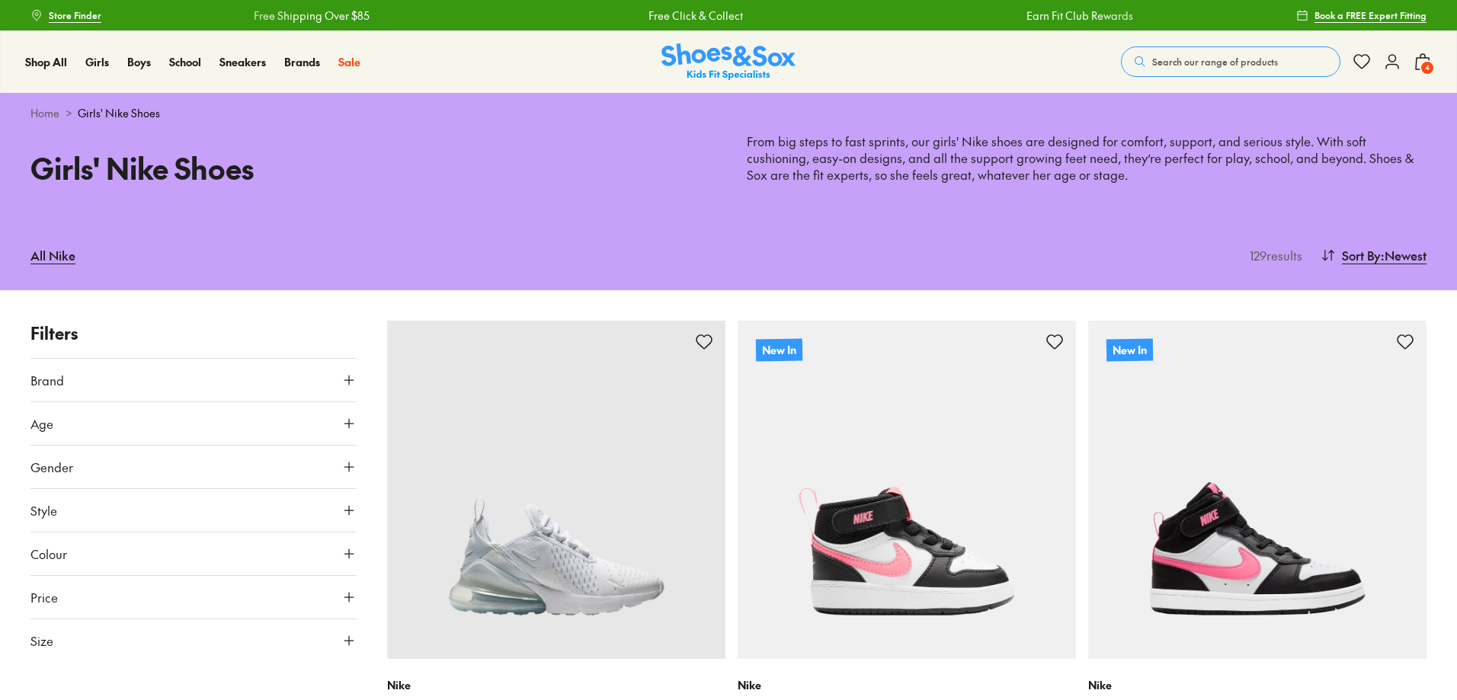 This screenshot has height=700, width=1457. What do you see at coordinates (139, 62) in the screenshot?
I see `a: Boys` at bounding box center [139, 62].